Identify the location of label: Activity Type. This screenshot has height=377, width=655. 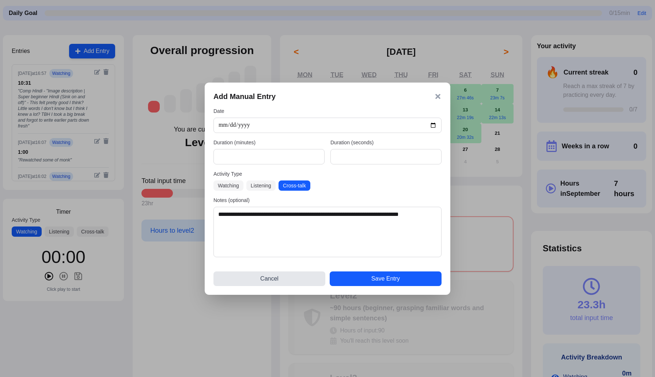
(327, 174).